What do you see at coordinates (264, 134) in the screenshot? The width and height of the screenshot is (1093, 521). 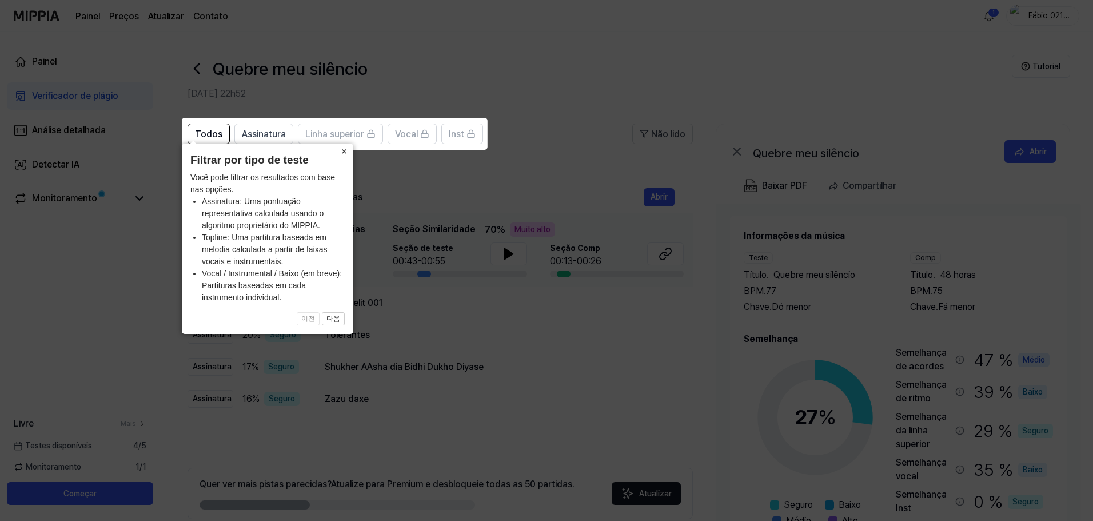 I see `button: Assinatura` at bounding box center [264, 134].